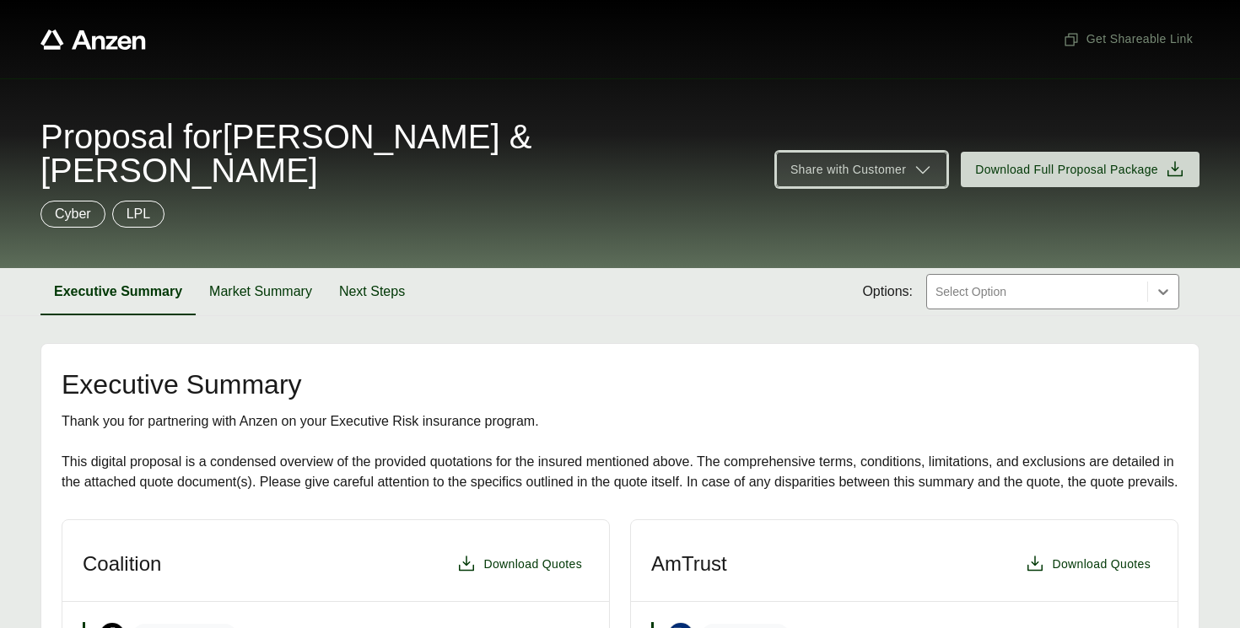  Describe the element at coordinates (121, 564) in the screenshot. I see `h3: Coalition` at that location.